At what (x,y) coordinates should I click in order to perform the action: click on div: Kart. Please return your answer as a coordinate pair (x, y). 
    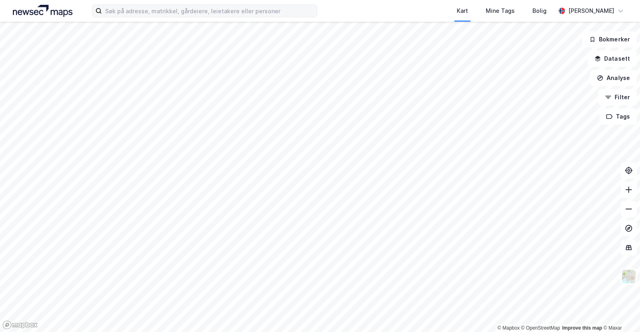
    Looking at the image, I should click on (462, 11).